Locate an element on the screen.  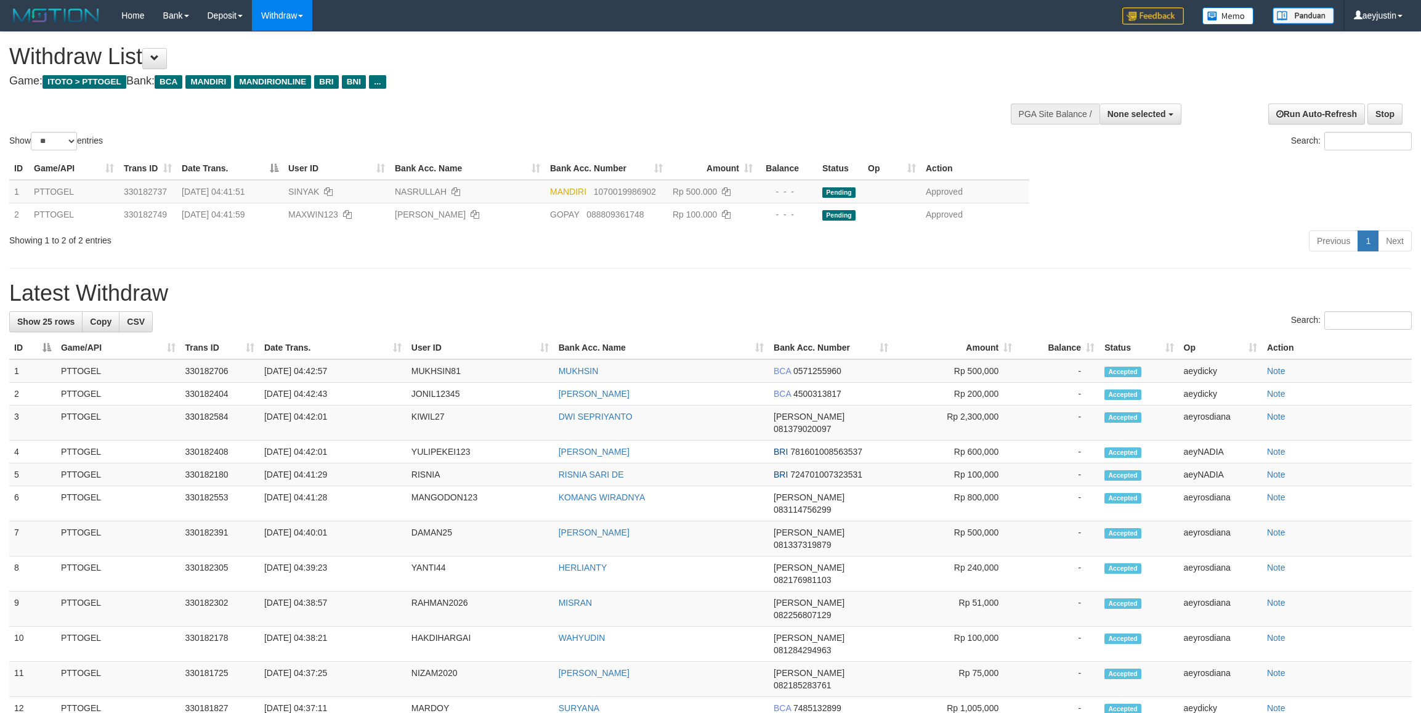
td: 3 is located at coordinates (33, 423).